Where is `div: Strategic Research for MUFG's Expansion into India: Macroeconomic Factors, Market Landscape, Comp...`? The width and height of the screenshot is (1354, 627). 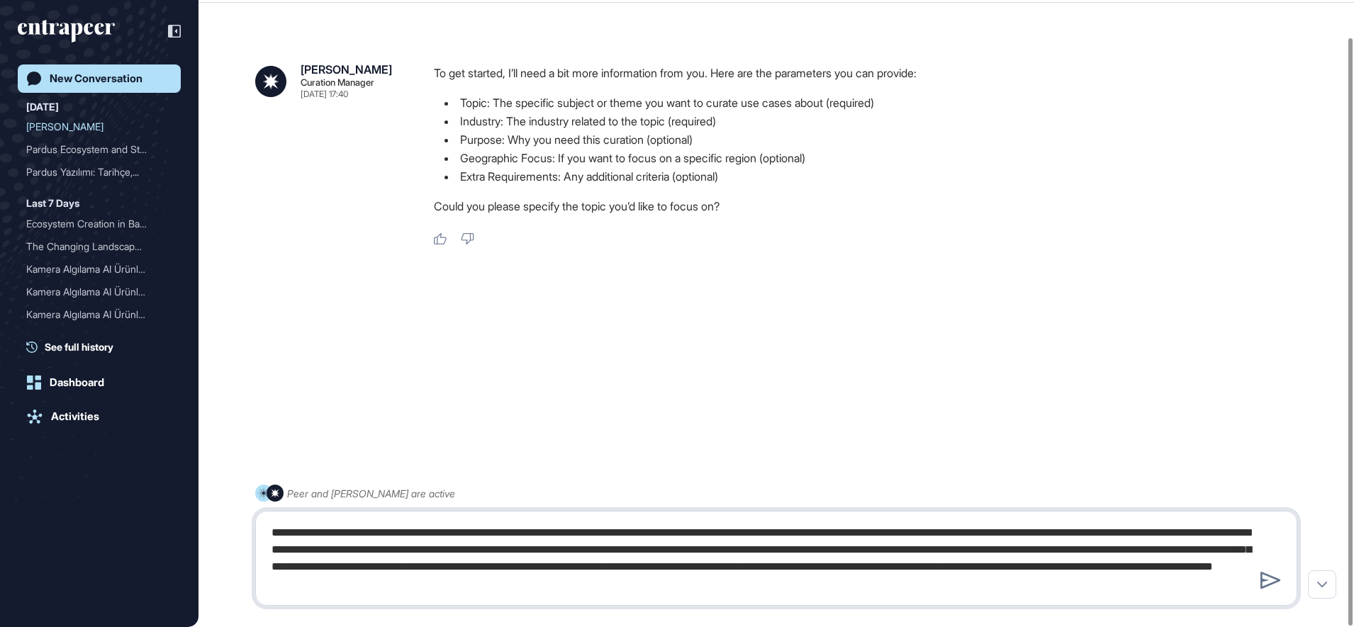
div: Strategic Research for MUFG's Expansion into India: Macroeconomic Factors, Market Landscape, Comp... is located at coordinates (99, 337).